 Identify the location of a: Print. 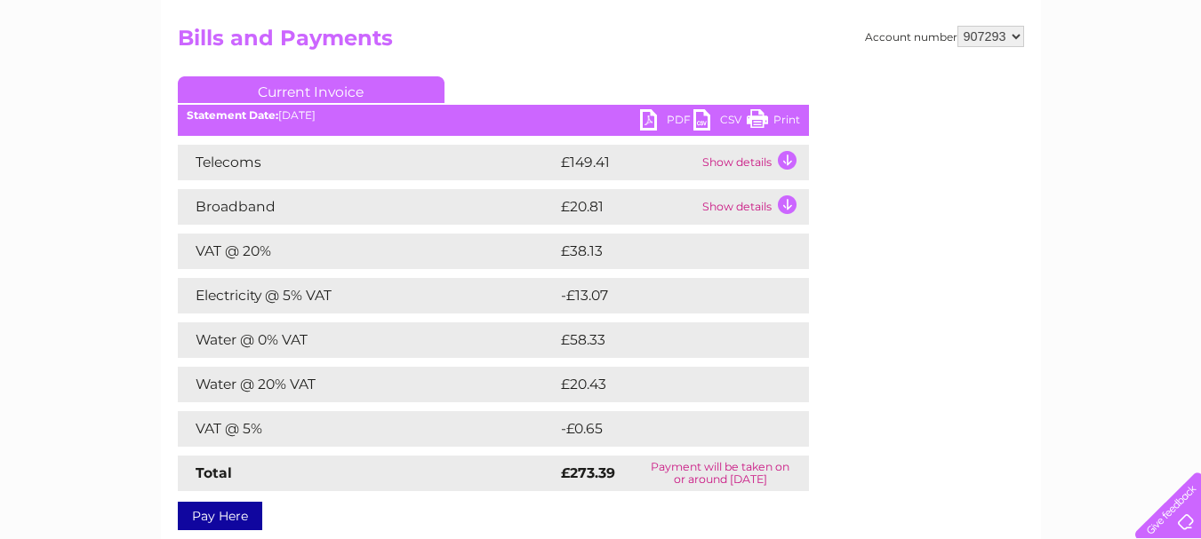
(773, 122).